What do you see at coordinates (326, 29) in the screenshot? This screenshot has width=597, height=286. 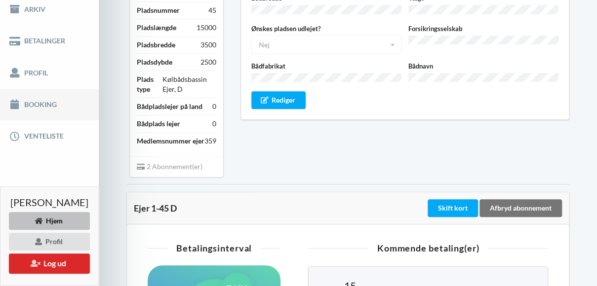 I see `label: Ønskes pladsen udlejet?` at bounding box center [326, 29].